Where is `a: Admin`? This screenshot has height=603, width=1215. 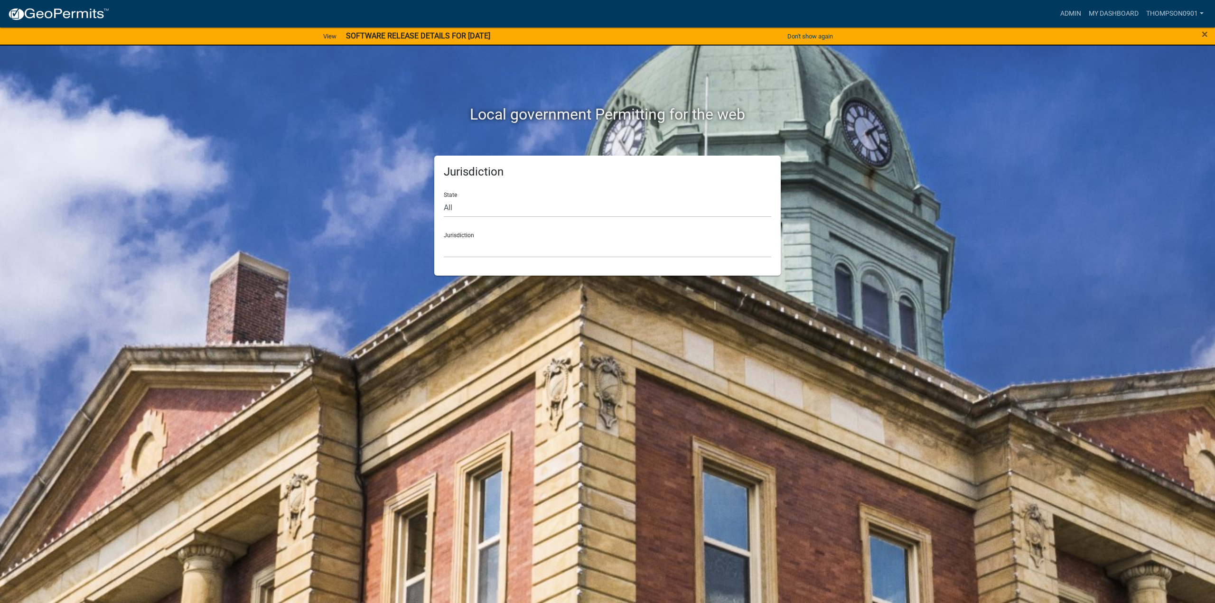
a: Admin is located at coordinates (1071, 14).